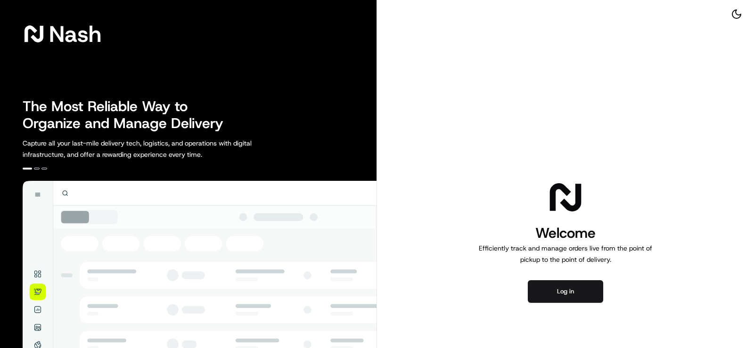 The height and width of the screenshot is (348, 754). What do you see at coordinates (566, 292) in the screenshot?
I see `button: Log in` at bounding box center [566, 292].